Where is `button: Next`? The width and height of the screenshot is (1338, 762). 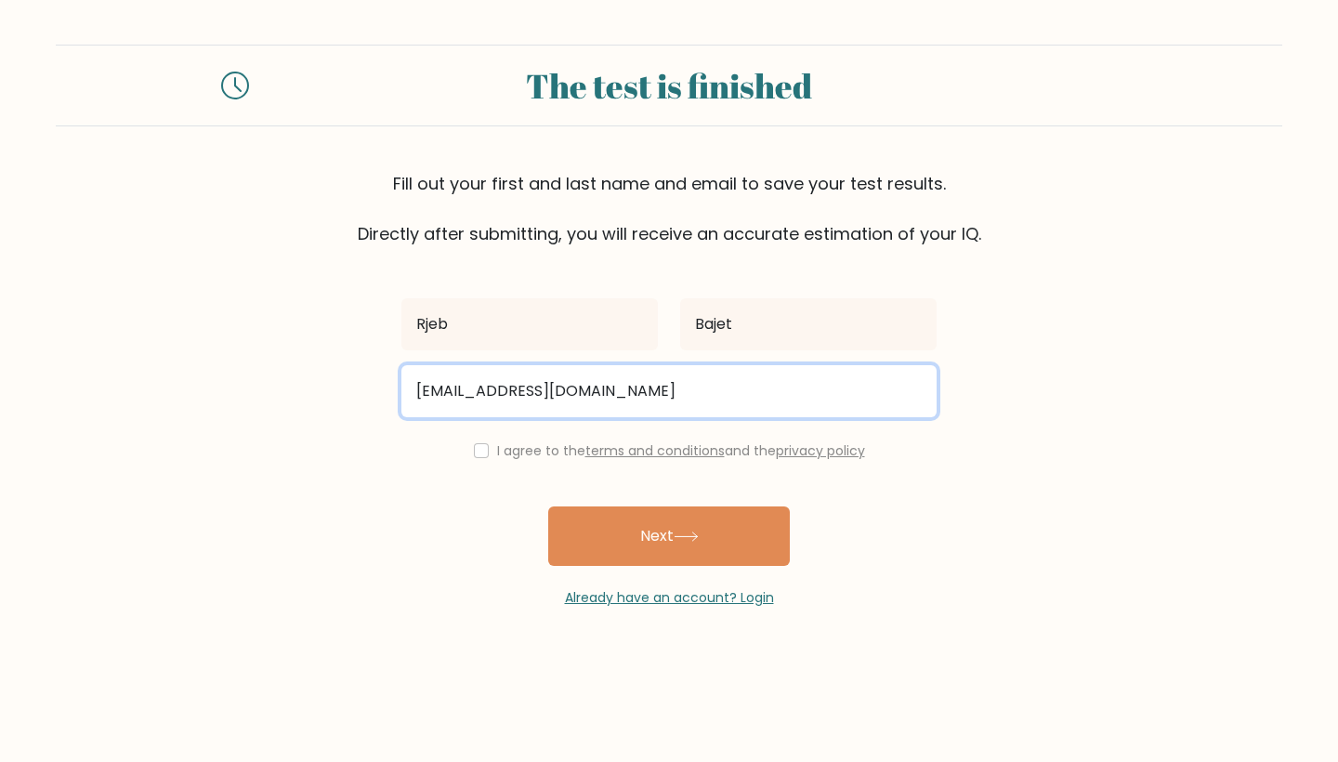 button: Next is located at coordinates (669, 536).